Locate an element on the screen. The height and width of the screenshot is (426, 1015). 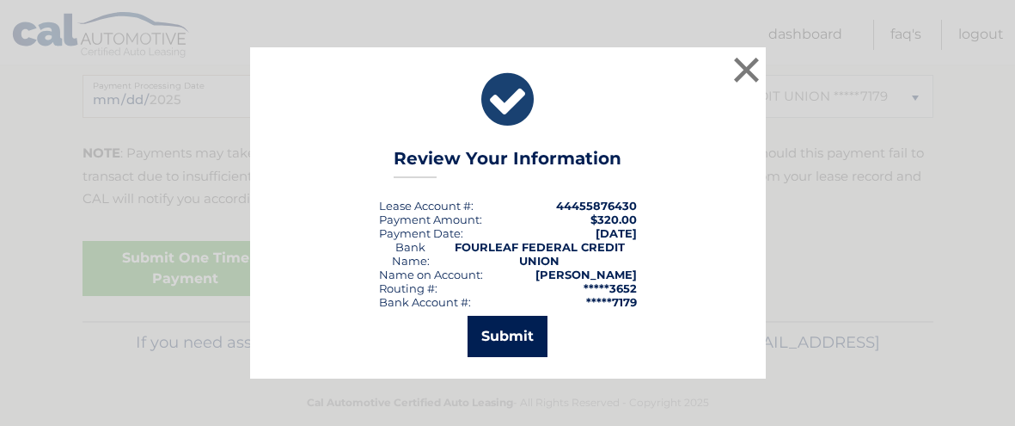
div: Bank Name: is located at coordinates (411, 254).